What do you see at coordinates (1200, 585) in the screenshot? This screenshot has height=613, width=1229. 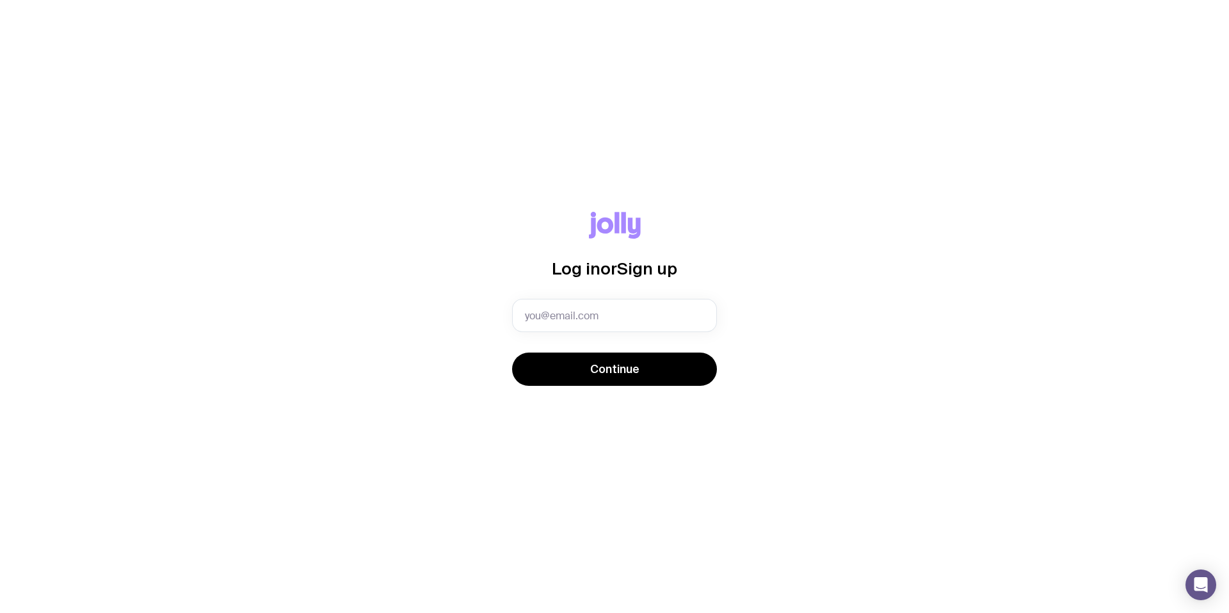 I see `div: Open Intercom Messenger` at bounding box center [1200, 585].